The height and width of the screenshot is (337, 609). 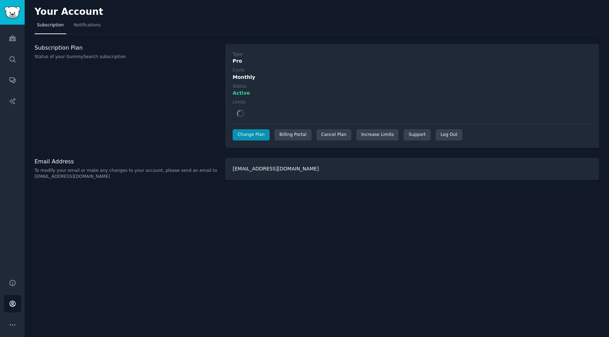 What do you see at coordinates (50, 25) in the screenshot?
I see `span: Subscription` at bounding box center [50, 25].